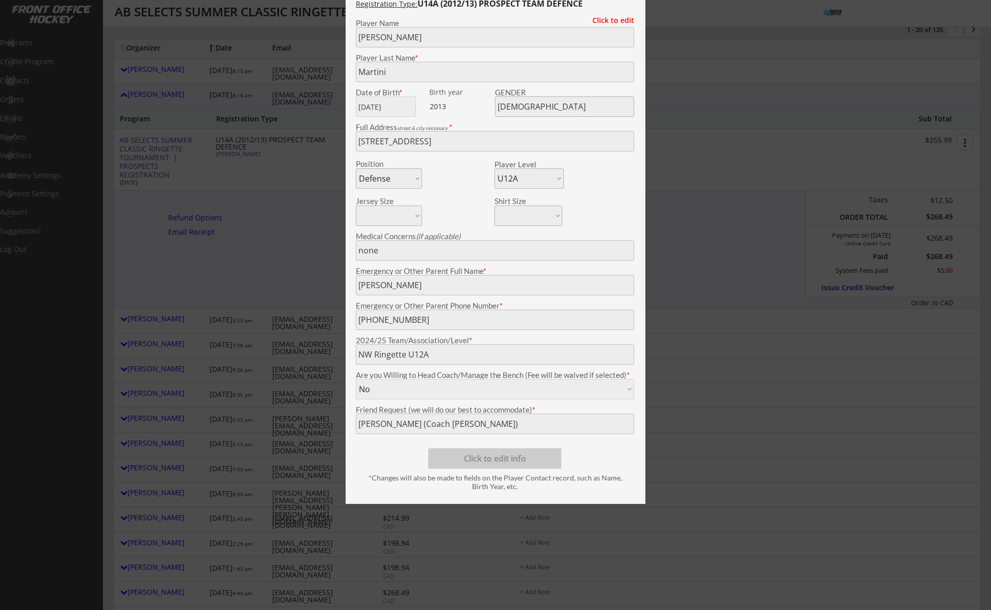 The image size is (991, 610). I want to click on div: Player Name, so click(495, 23).